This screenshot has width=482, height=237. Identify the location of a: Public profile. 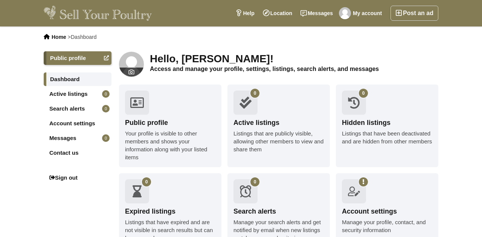
(78, 58).